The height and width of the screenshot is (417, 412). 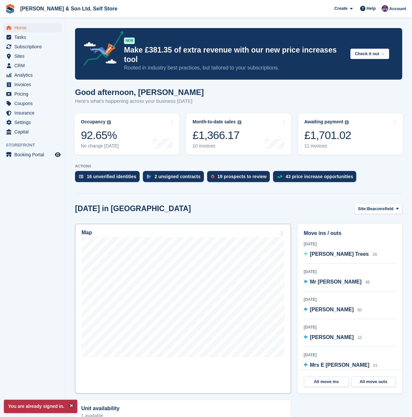 What do you see at coordinates (398, 9) in the screenshot?
I see `span: Account` at bounding box center [398, 9].